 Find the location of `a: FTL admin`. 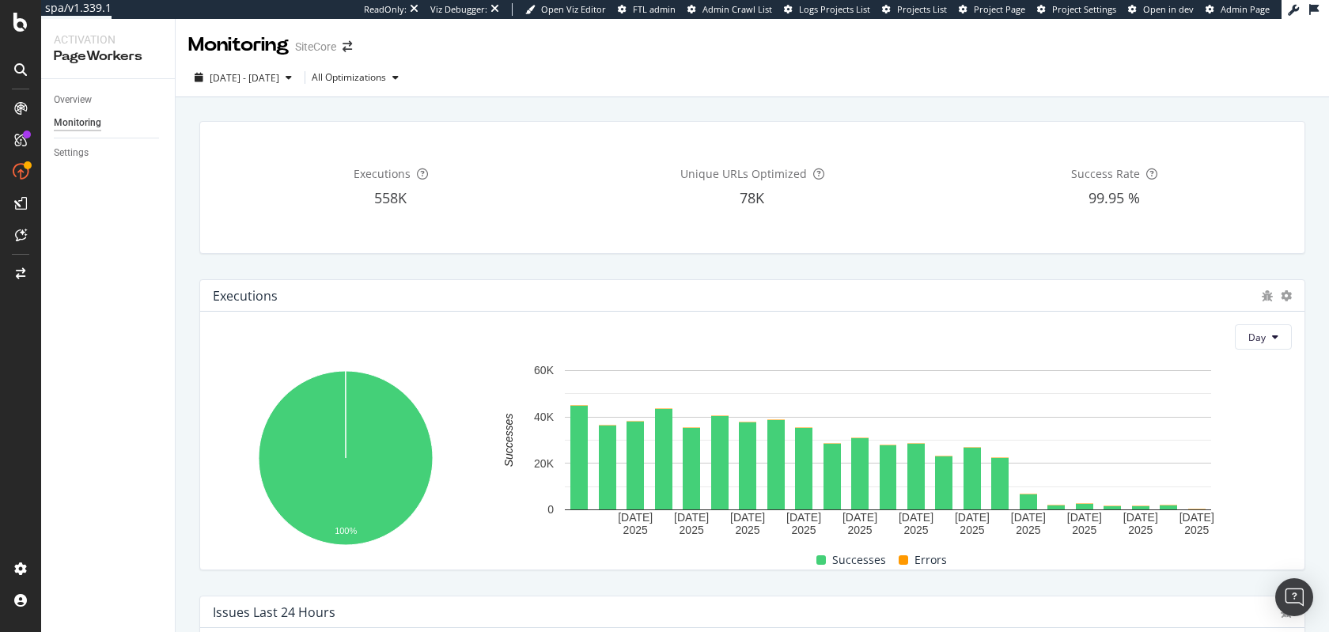

a: FTL admin is located at coordinates (646, 9).